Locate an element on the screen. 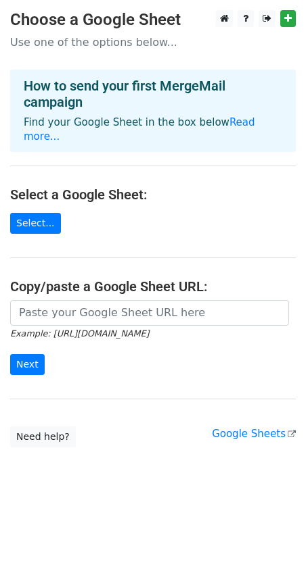 The width and height of the screenshot is (306, 577). h4: Select a Google Sheet: is located at coordinates (153, 195).